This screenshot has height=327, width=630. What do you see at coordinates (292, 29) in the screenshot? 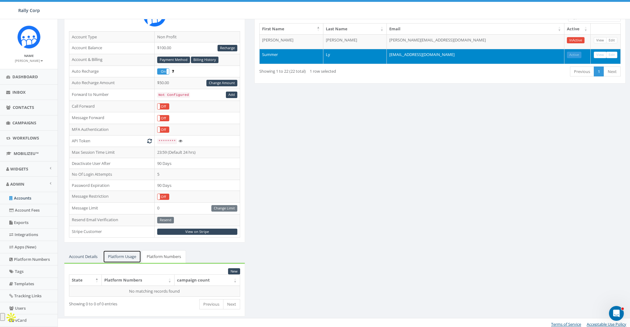
I see `th: First Name: activate to sort column descending` at bounding box center [292, 29].